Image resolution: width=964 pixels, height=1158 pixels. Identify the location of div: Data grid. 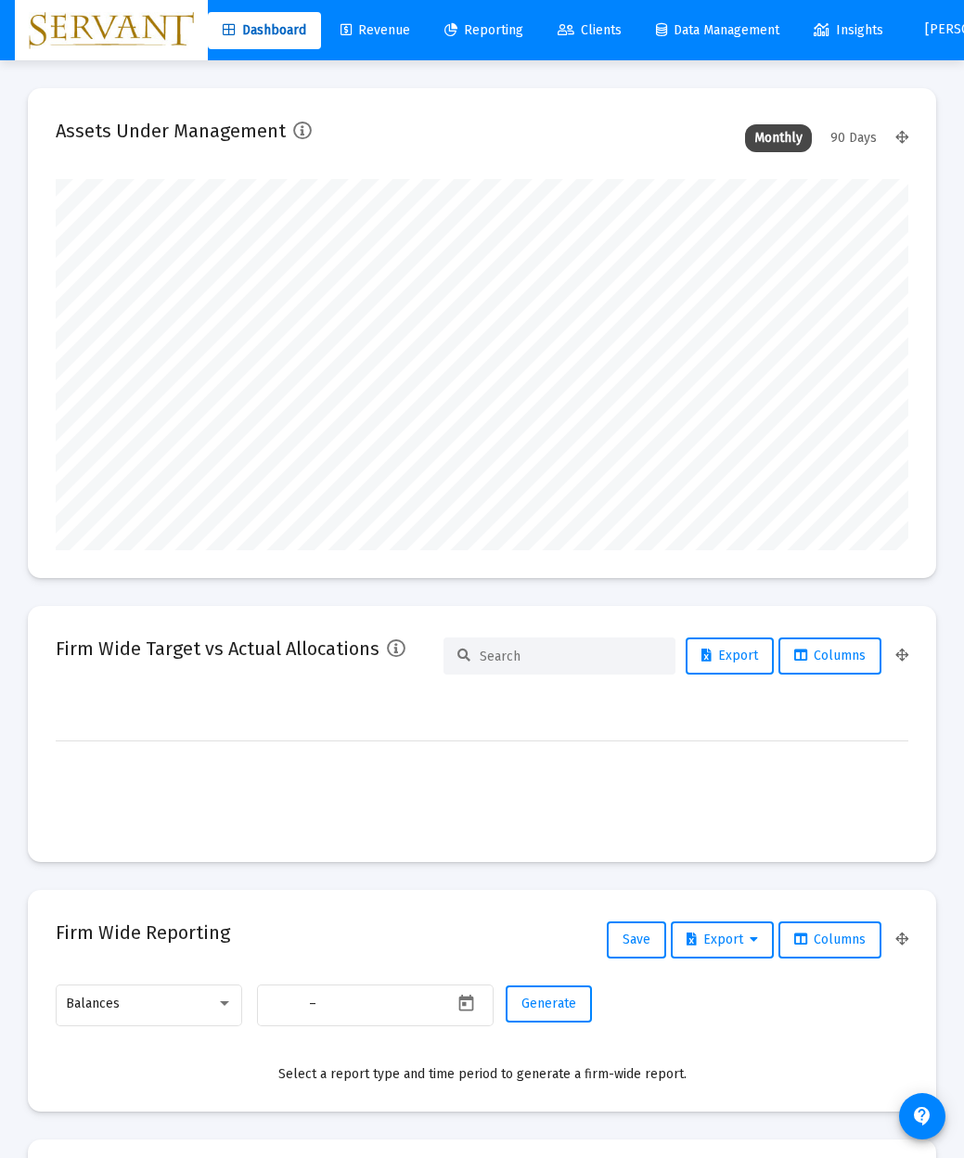
(481, 765).